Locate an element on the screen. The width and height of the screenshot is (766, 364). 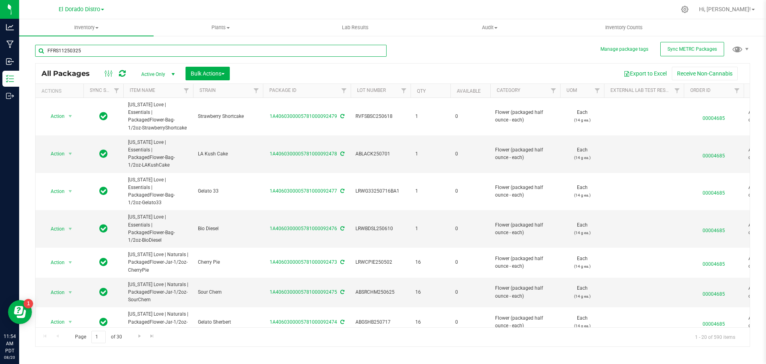
a: Go to the last page is located at coordinates (152, 336).